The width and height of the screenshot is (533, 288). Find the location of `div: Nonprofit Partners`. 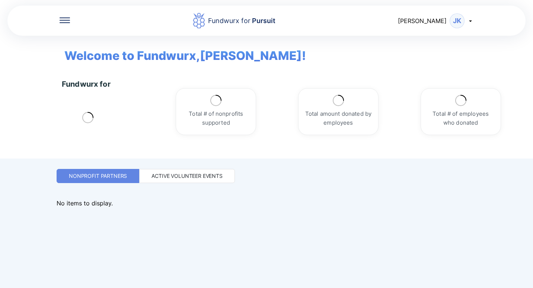

div: Nonprofit Partners is located at coordinates (98, 176).